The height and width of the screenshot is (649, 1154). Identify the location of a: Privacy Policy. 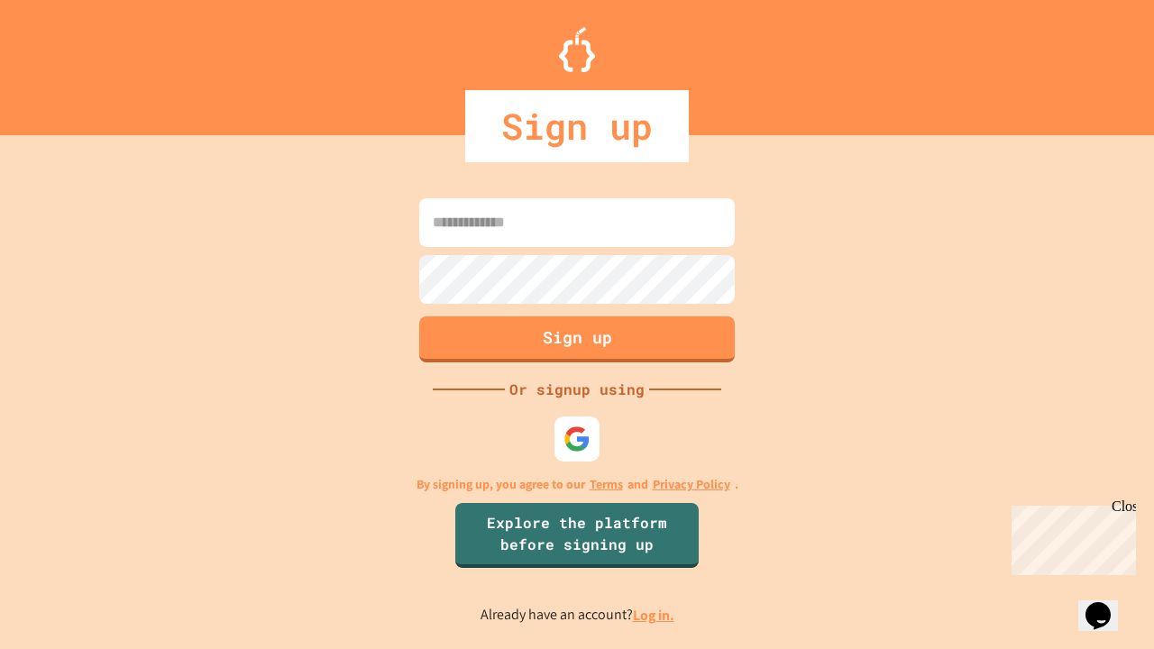
(691, 484).